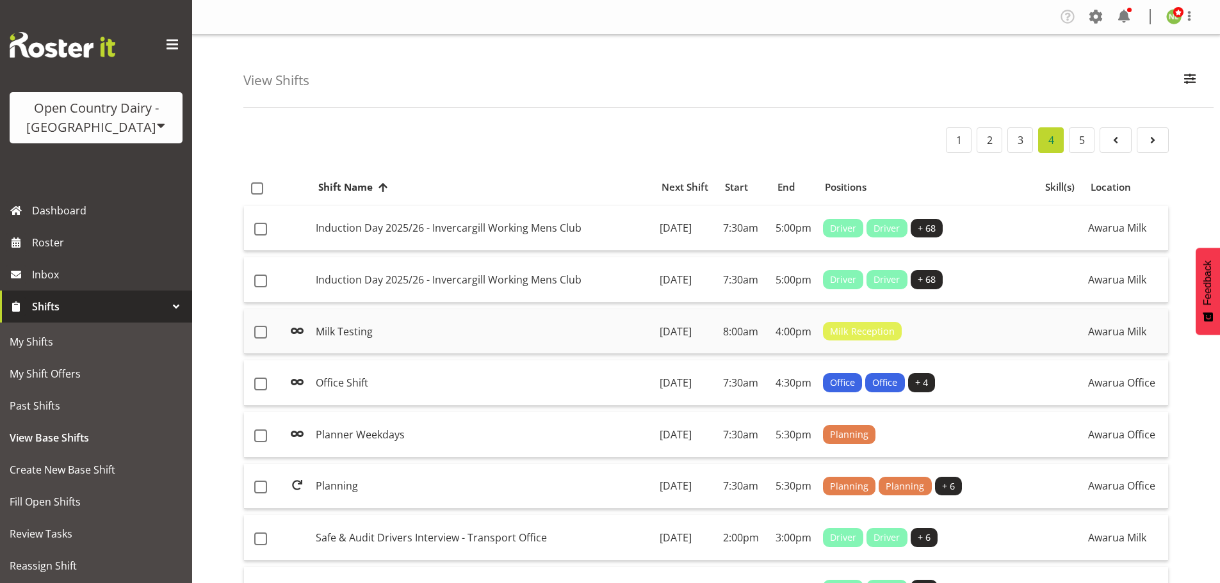 This screenshot has height=583, width=1220. Describe the element at coordinates (345, 187) in the screenshot. I see `span: Shift Name` at that location.